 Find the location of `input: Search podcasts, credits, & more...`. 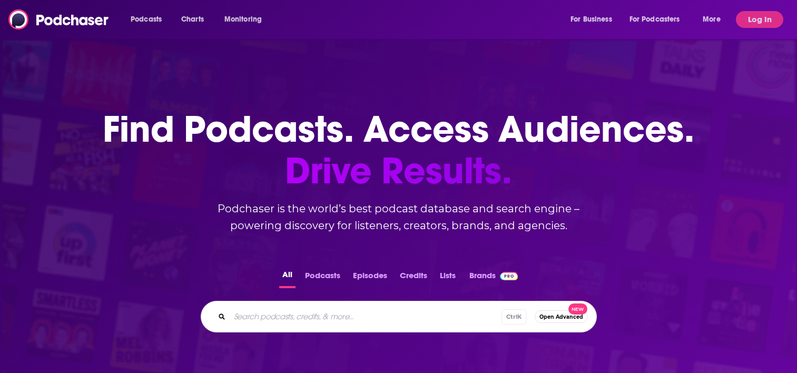

input: Search podcasts, credits, & more... is located at coordinates (366, 317).